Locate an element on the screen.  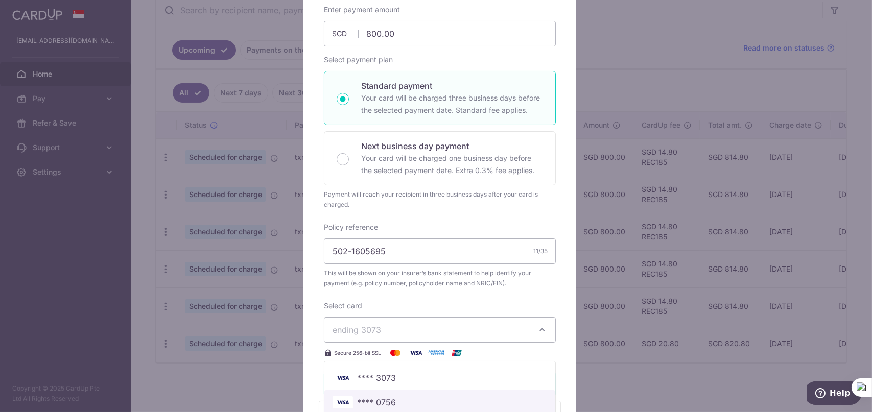
p: Your card will be charged three business days before the selected payment date. Standard fee appl... is located at coordinates (452, 104).